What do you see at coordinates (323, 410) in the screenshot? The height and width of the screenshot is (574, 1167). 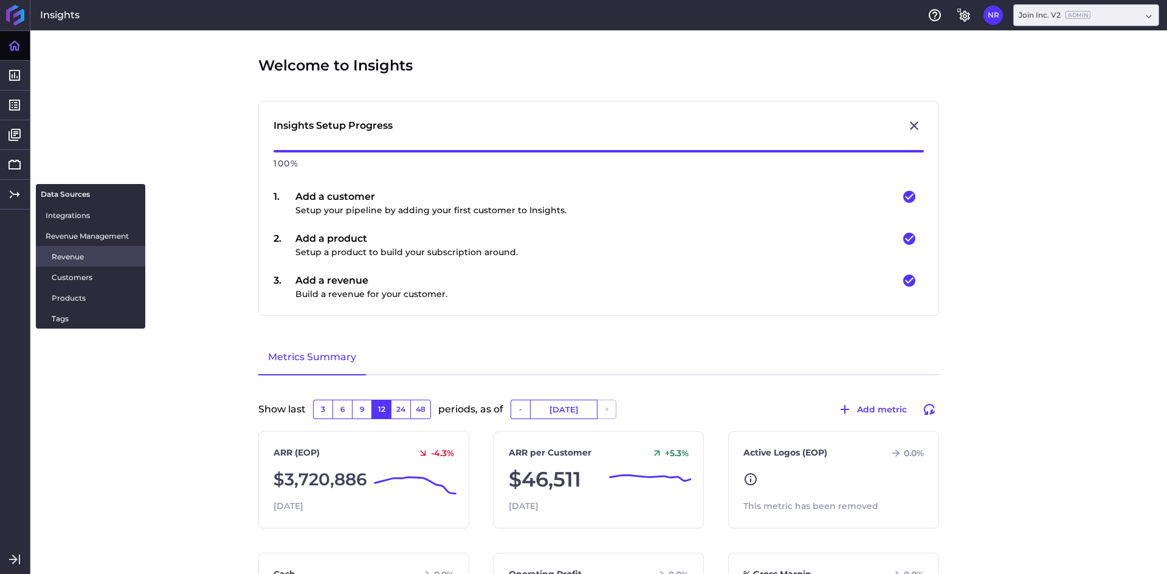 I see `button: 3` at bounding box center [323, 410].